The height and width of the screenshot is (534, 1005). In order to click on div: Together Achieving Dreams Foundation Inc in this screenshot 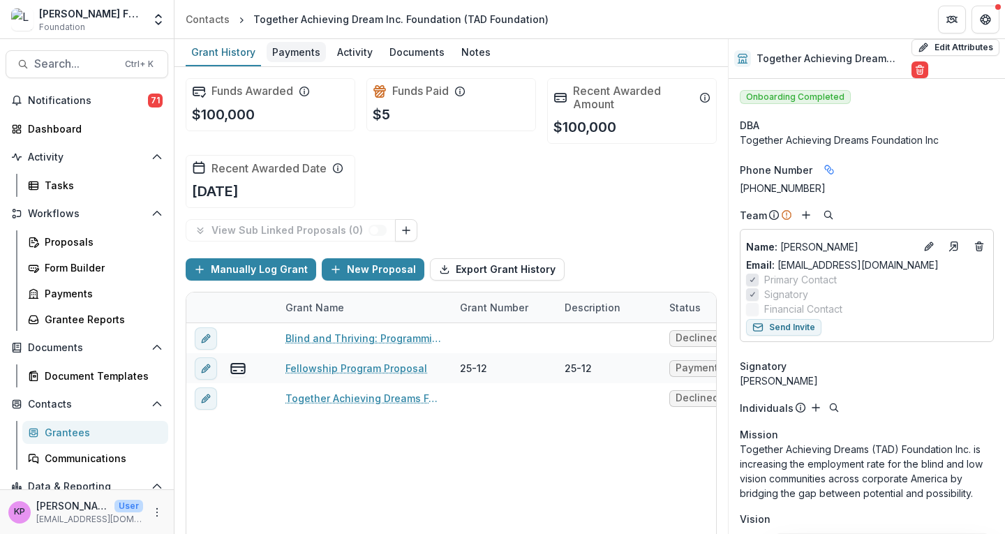, I will do `click(867, 140)`.